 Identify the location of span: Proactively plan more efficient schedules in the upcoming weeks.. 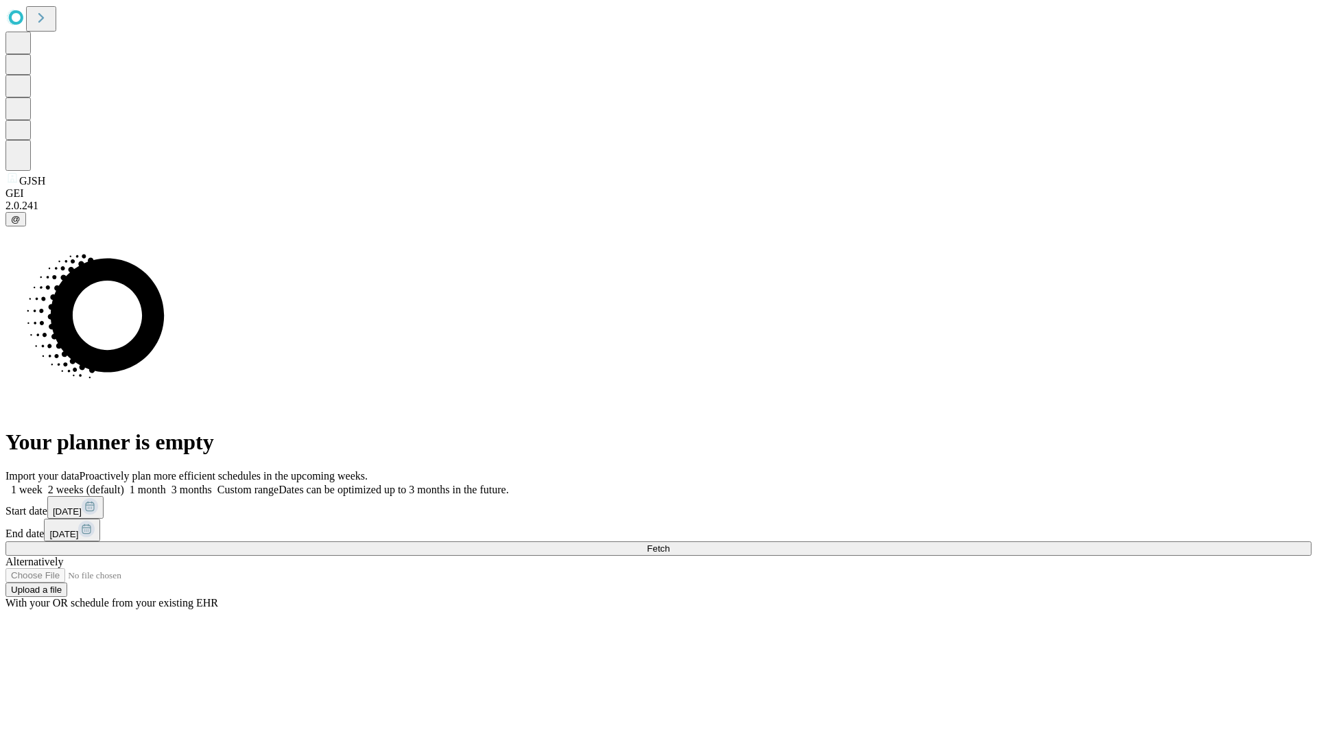
(224, 475).